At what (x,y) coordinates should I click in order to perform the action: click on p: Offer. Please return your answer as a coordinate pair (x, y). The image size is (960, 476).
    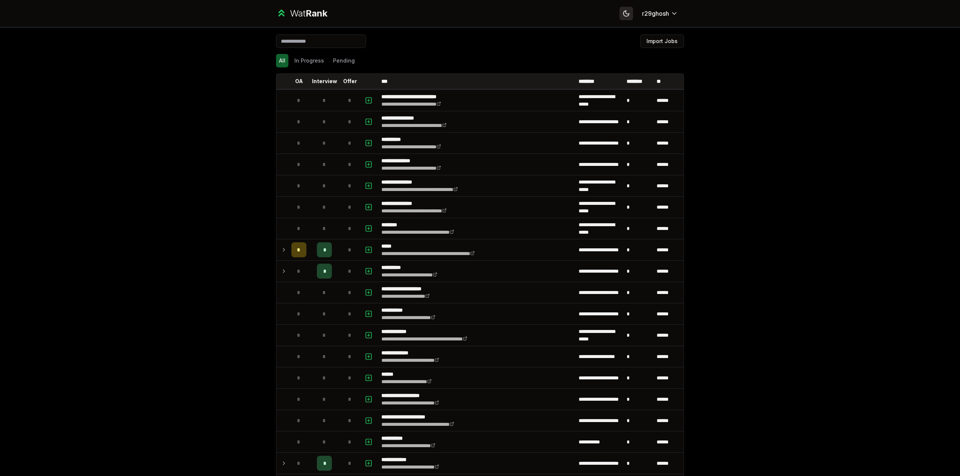
    Looking at the image, I should click on (350, 81).